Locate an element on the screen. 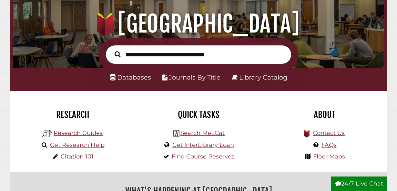 The image size is (397, 191). a: Search MeLCat is located at coordinates (202, 133).